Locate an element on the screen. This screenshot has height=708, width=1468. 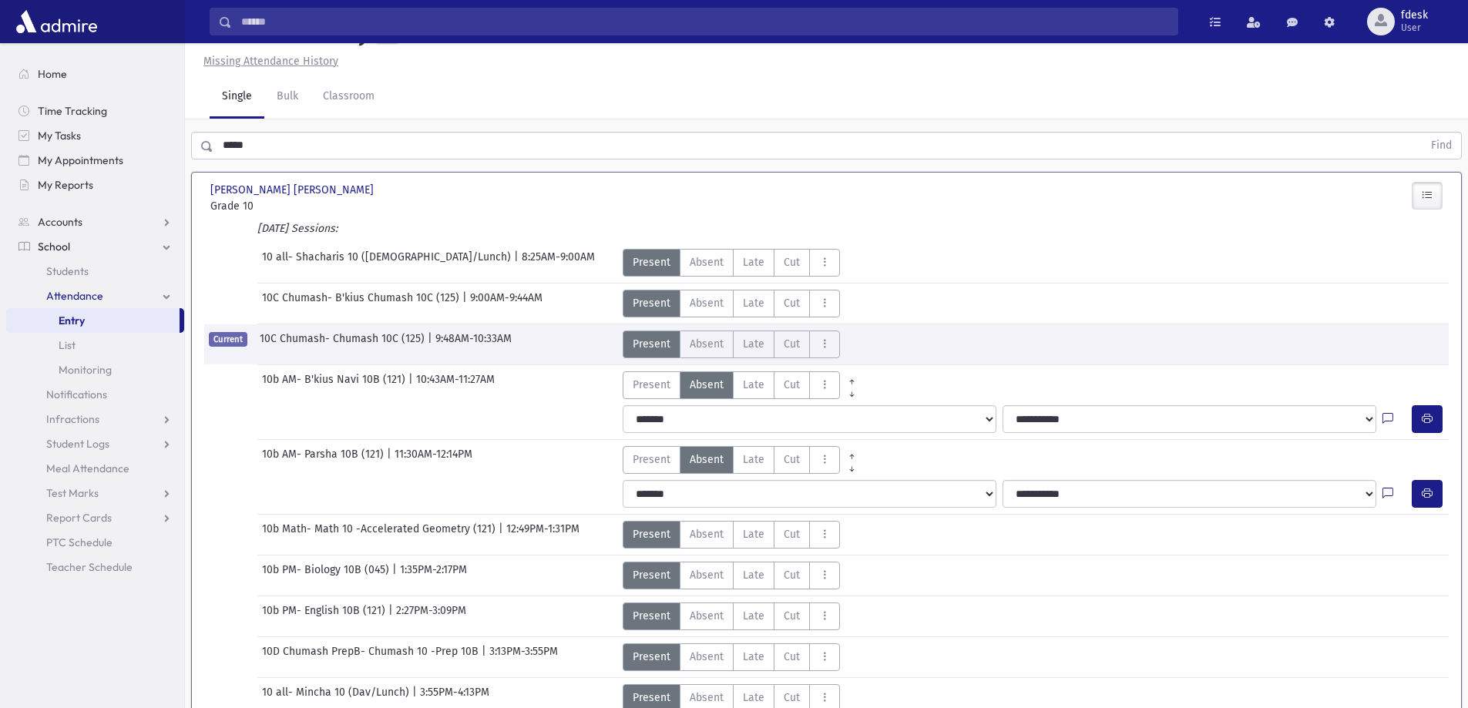
a: My Appointments is located at coordinates (95, 160).